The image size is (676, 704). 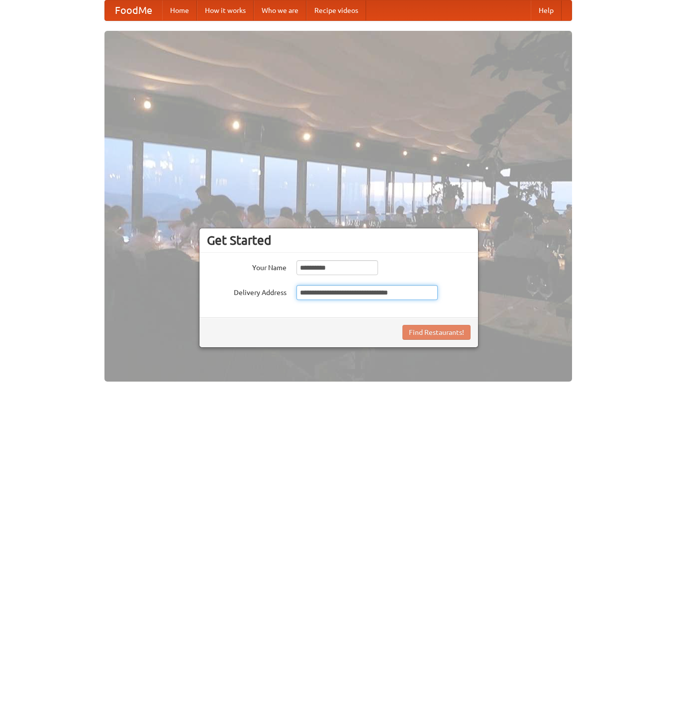 I want to click on button: Find Restaurants!, so click(x=436, y=332).